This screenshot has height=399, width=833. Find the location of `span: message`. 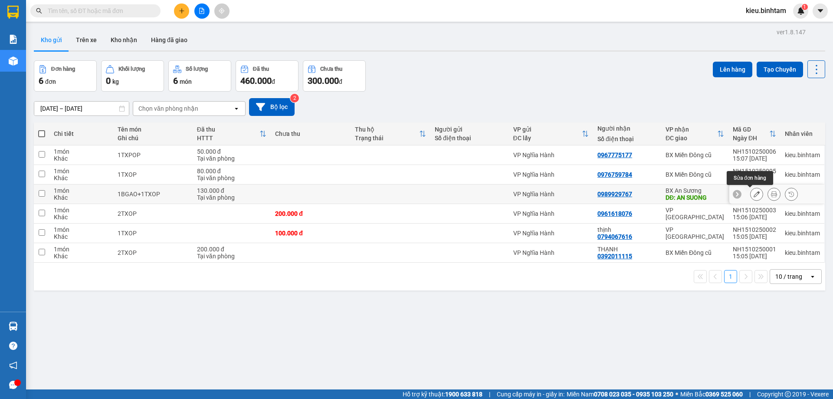

span: message is located at coordinates (13, 384).